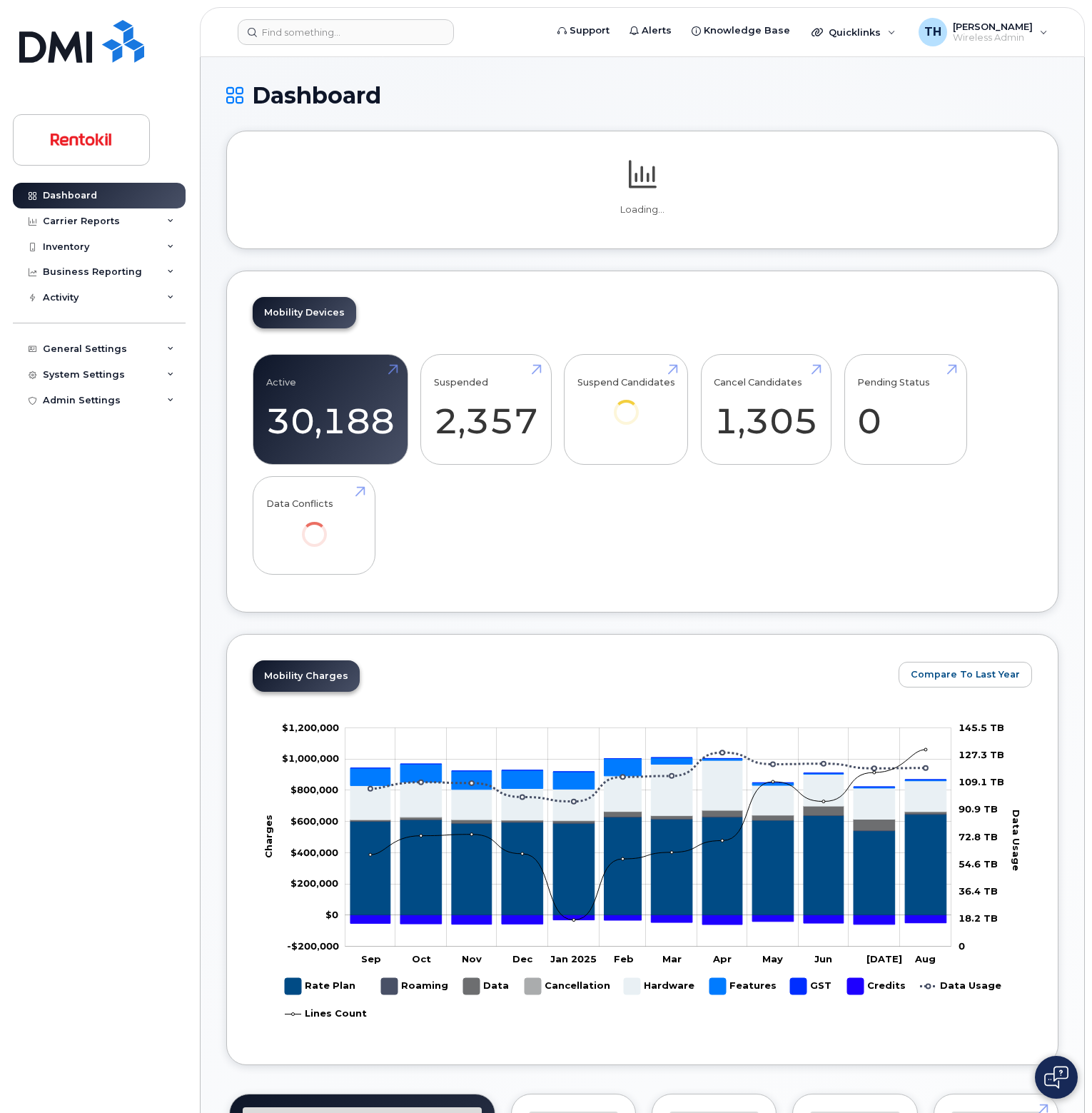  Describe the element at coordinates (978, 837) in the screenshot. I see `tspan: 72.8 TB` at that location.